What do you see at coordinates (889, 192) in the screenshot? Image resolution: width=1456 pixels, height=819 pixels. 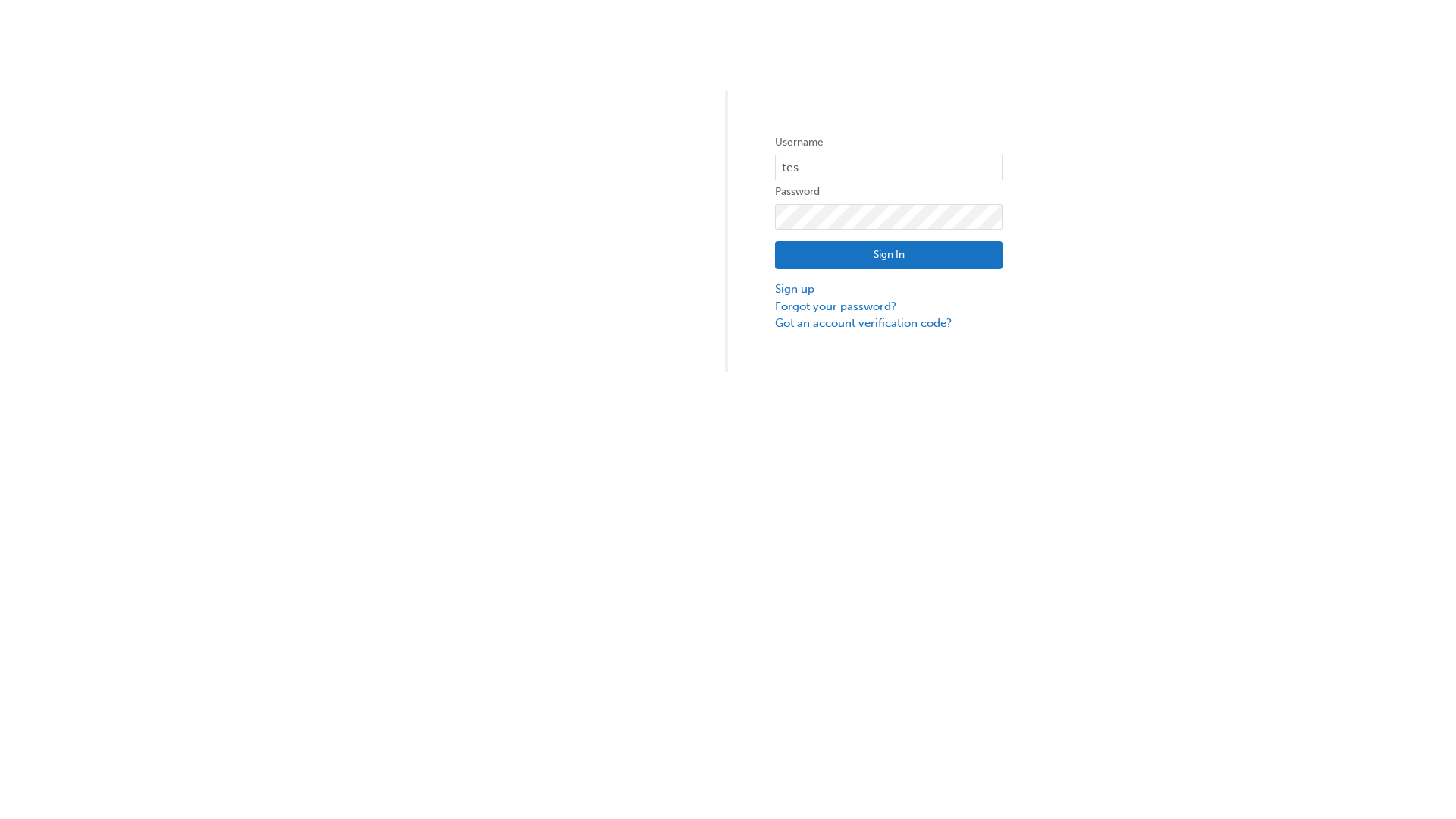 I see `label: Password` at bounding box center [889, 192].